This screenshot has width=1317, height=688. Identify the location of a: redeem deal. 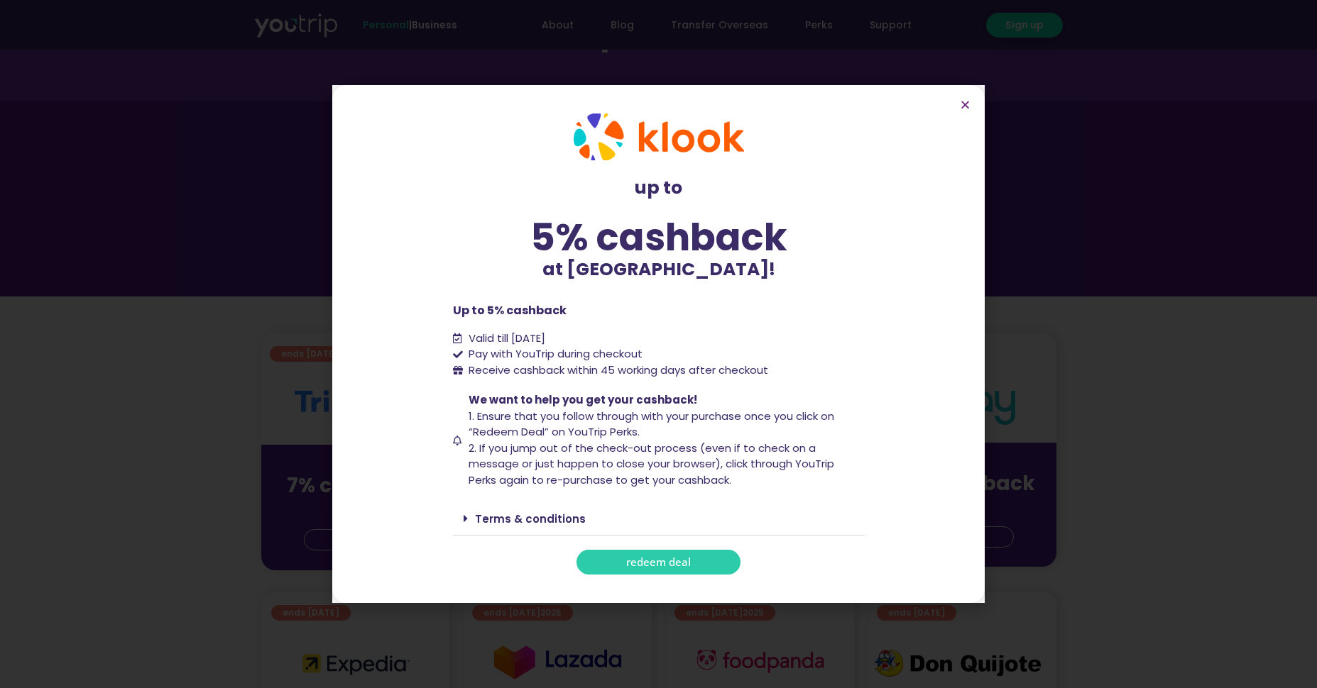
(658, 562).